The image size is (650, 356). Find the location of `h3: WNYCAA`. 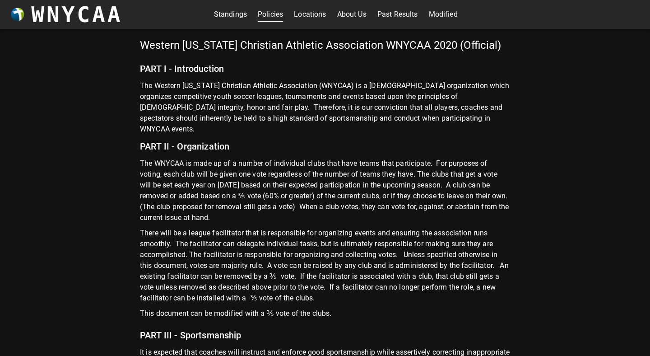

h3: WNYCAA is located at coordinates (77, 14).